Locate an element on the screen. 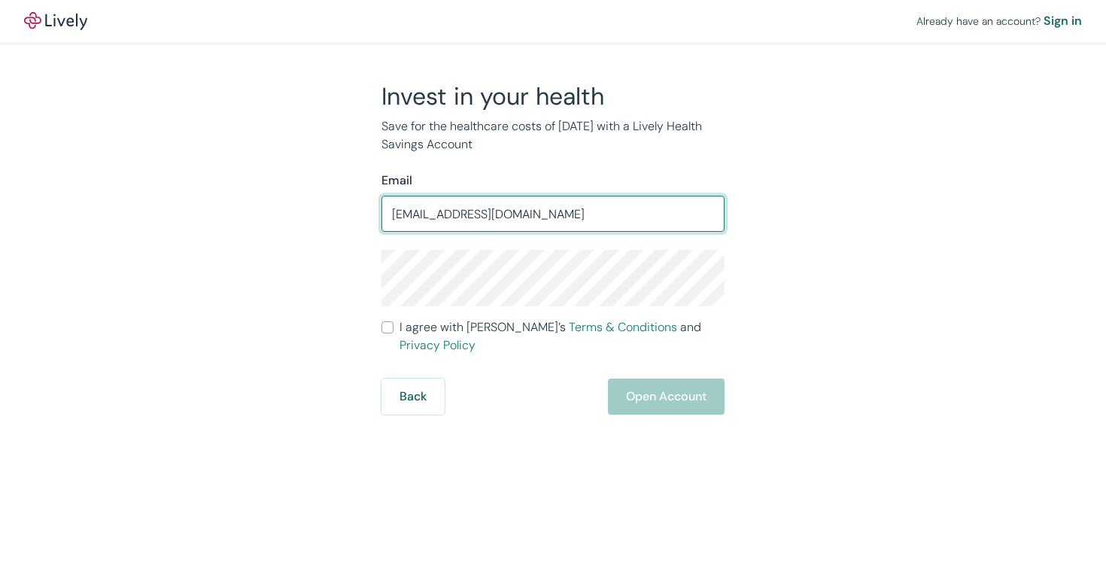 This screenshot has width=1106, height=569. a: Sign in is located at coordinates (1063, 21).